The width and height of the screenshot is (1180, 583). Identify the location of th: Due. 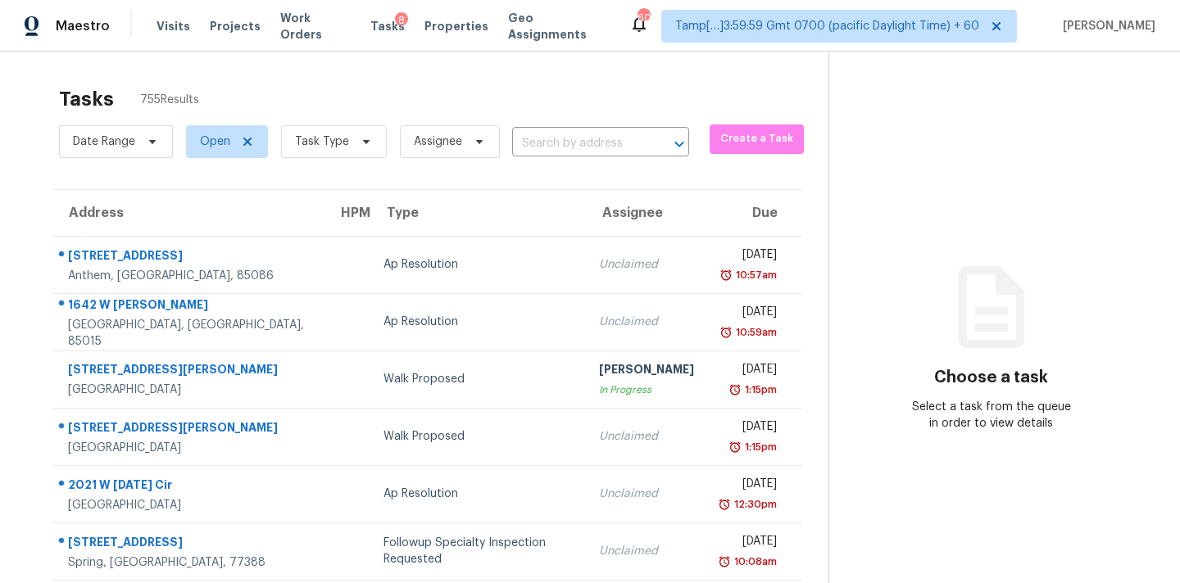
(755, 213).